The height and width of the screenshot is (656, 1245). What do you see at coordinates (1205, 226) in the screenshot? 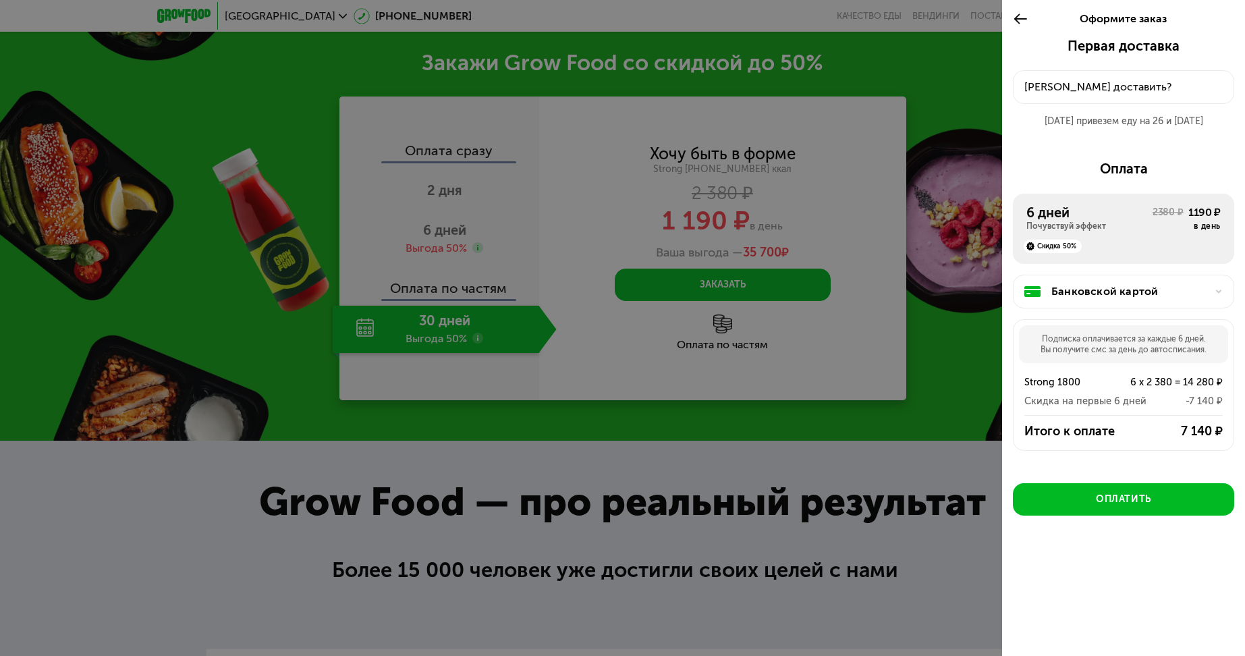
I see `div: в день` at bounding box center [1205, 226].